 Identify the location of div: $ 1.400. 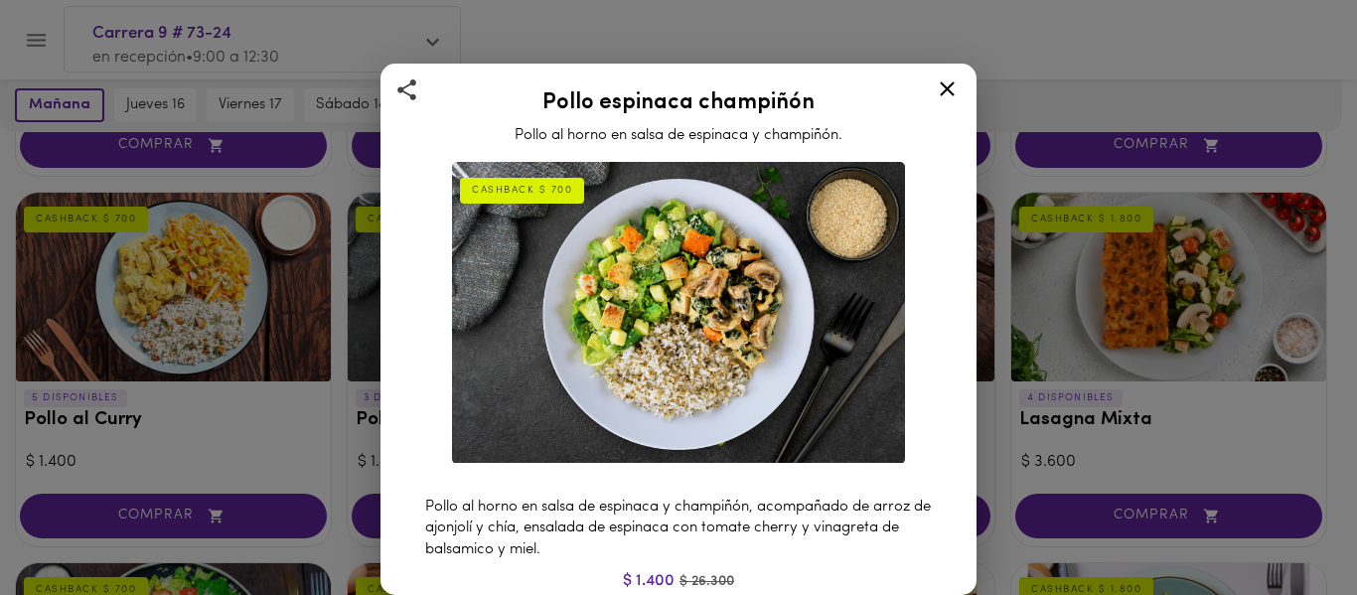
(678, 581).